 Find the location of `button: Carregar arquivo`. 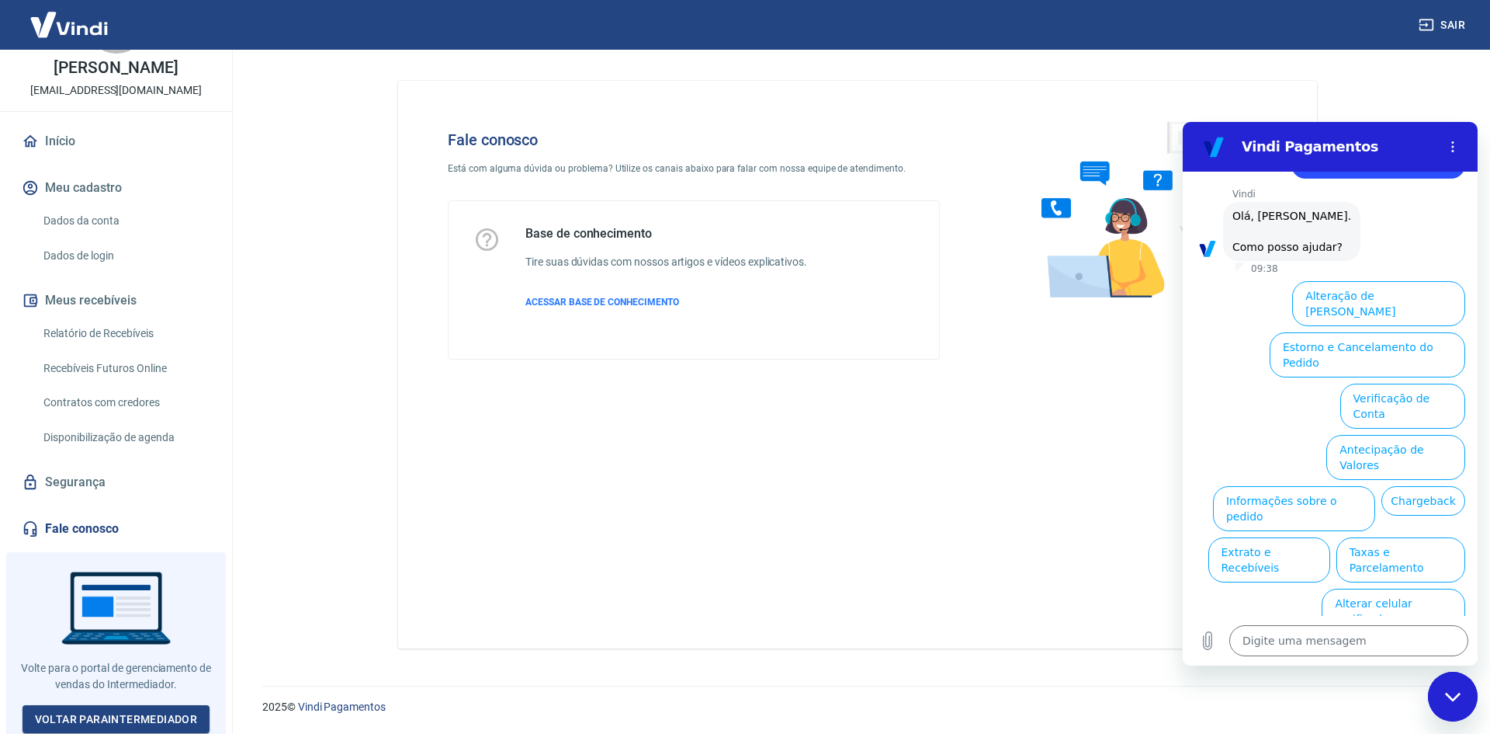

button: Carregar arquivo is located at coordinates (25, 519).